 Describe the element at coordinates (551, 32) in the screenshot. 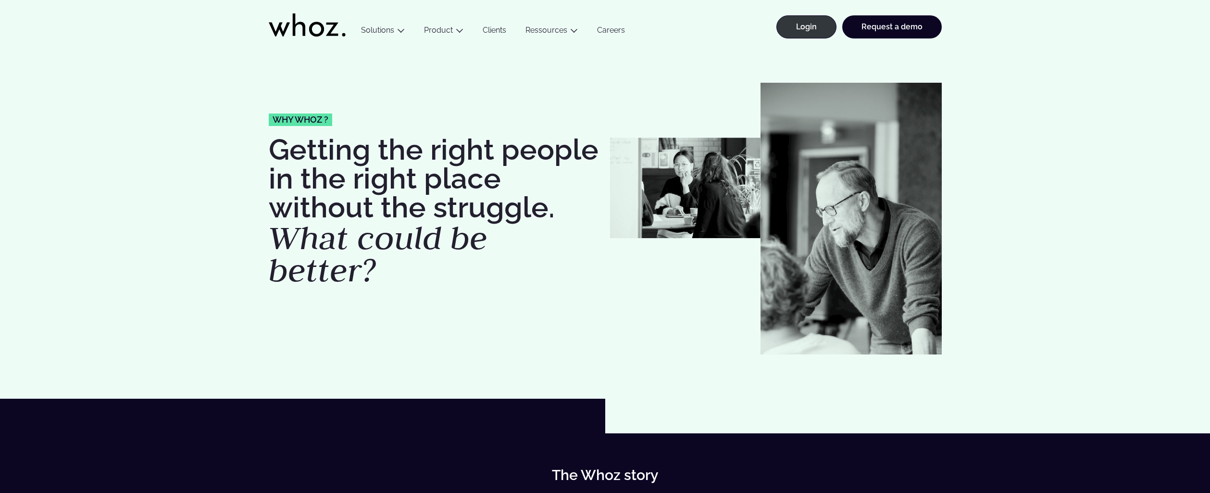

I see `button: Ressources` at that location.